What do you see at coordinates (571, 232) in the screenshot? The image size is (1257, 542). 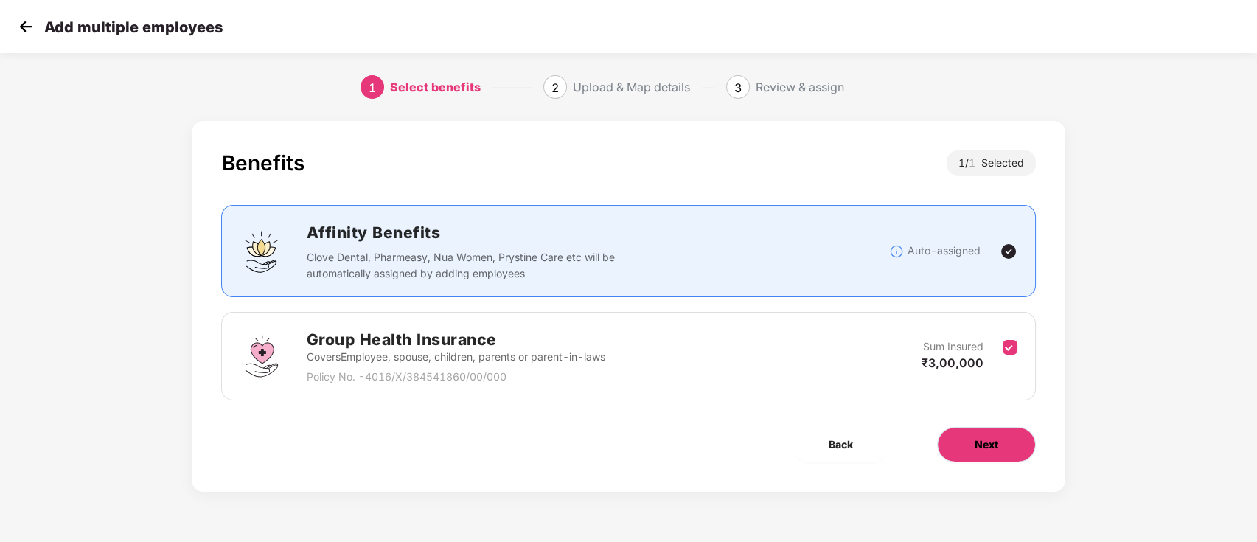 I see `h2: Affinity Benefits` at bounding box center [571, 232].